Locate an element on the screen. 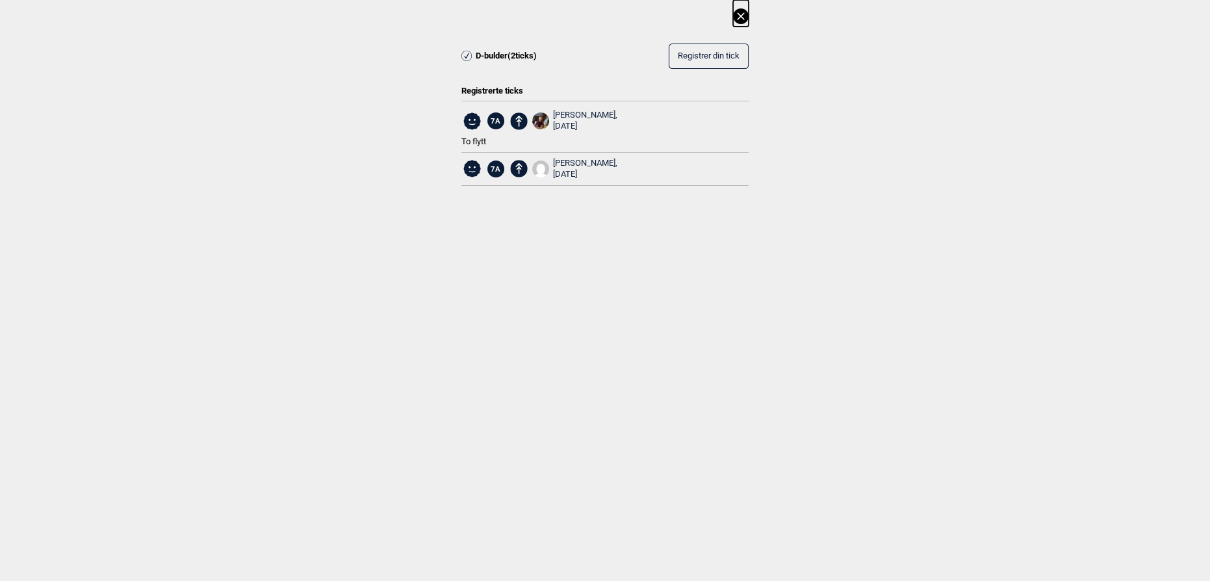 This screenshot has width=1210, height=581. span: D-bulder ( 2 ticks) is located at coordinates (506, 56).